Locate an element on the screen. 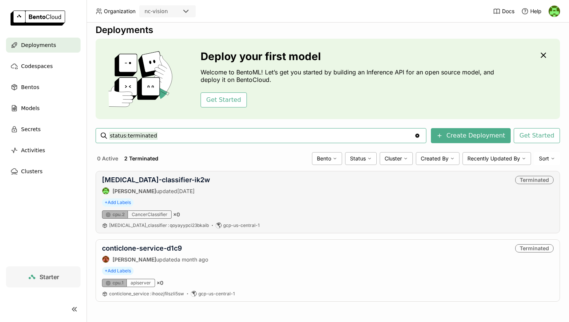  div: CancerClassifier is located at coordinates (150, 215).